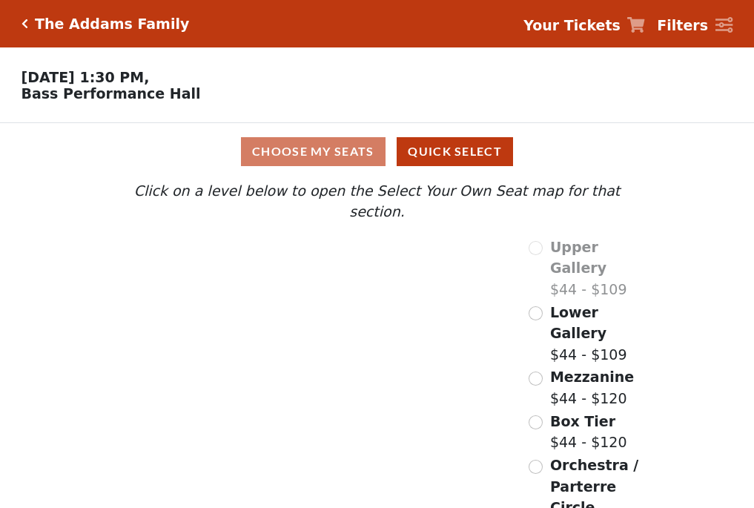 The image size is (754, 508). What do you see at coordinates (376, 201) in the screenshot?
I see `p: Click on a level below to open the Select Your Own Seat map for that section.` at bounding box center [376, 201].